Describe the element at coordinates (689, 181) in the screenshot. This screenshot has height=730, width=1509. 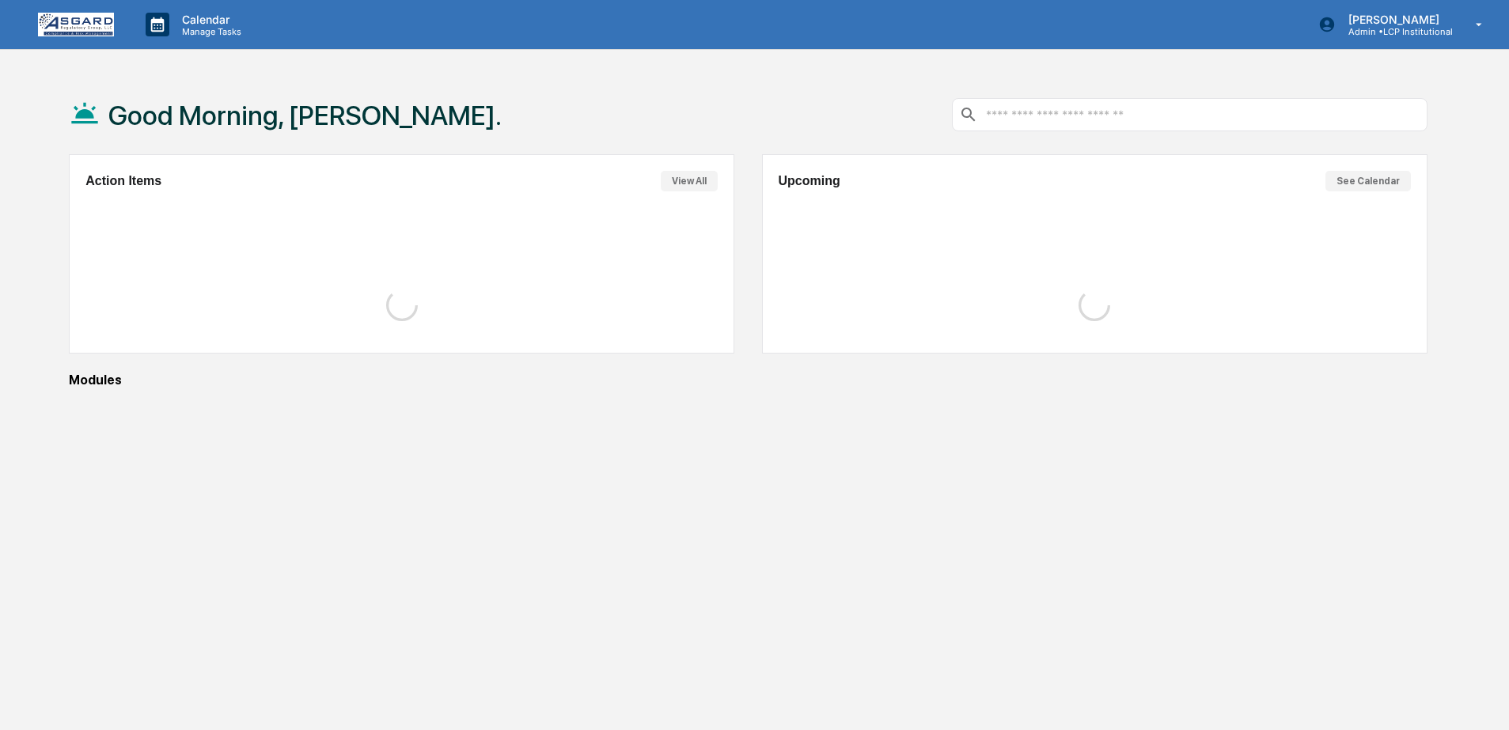
I see `button: View All` at that location.